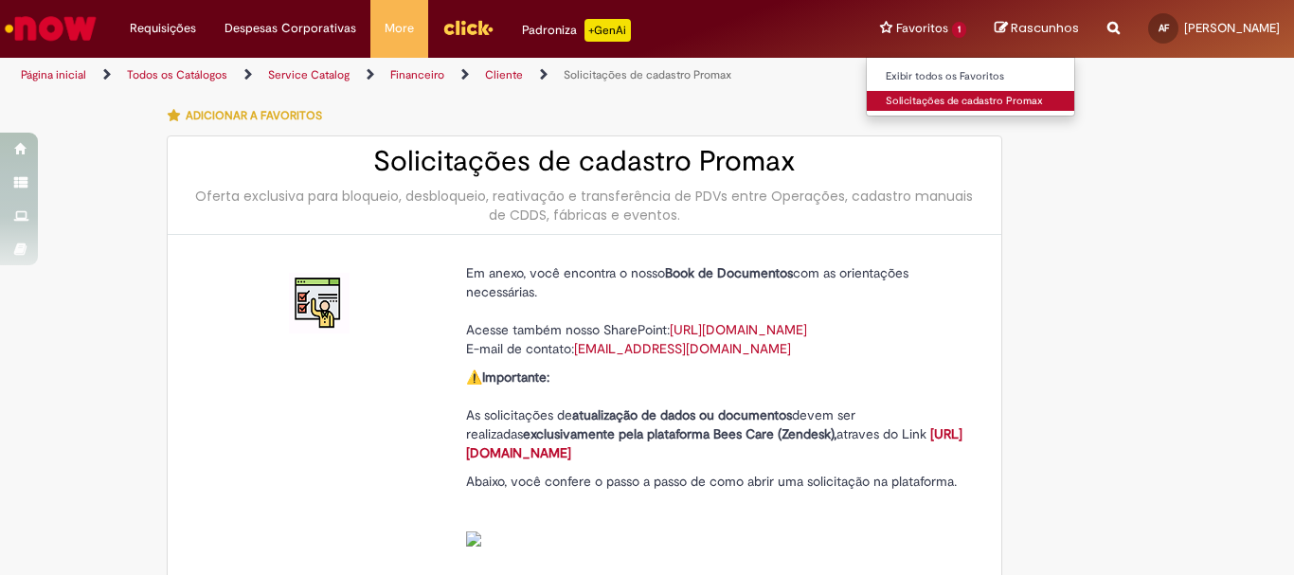 Image resolution: width=1294 pixels, height=575 pixels. Describe the element at coordinates (717, 415) in the screenshot. I see `p: ⚠️ As solicitações de devem ser realizadas atraves do Link` at that location.